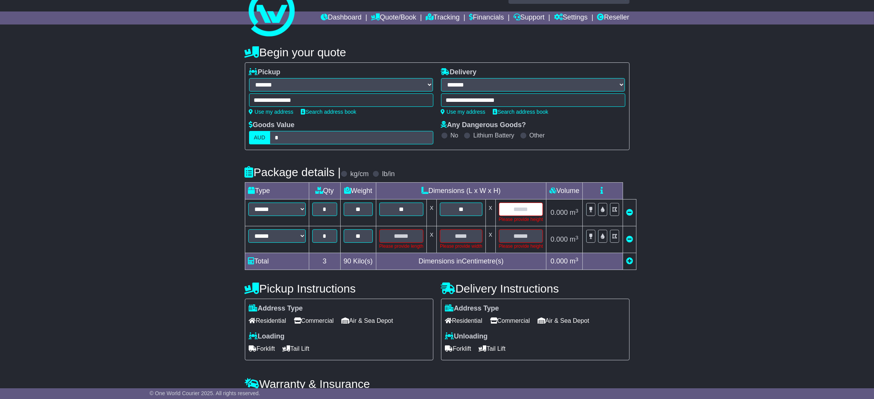 Image resolution: width=874 pixels, height=399 pixels. What do you see at coordinates (272, 125) in the screenshot?
I see `label: Goods Value` at bounding box center [272, 125].